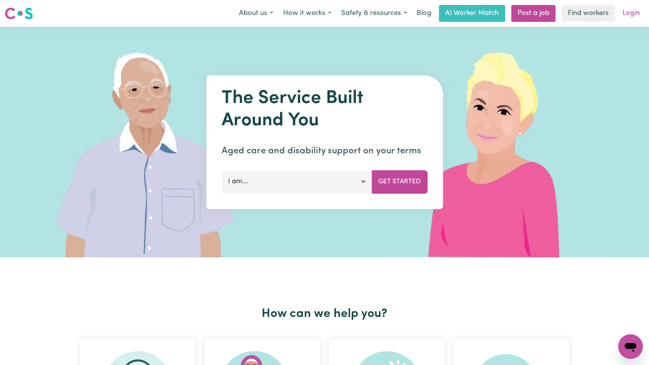 The height and width of the screenshot is (365, 649). What do you see at coordinates (19, 13) in the screenshot?
I see `a: Careseekers logo` at bounding box center [19, 13].